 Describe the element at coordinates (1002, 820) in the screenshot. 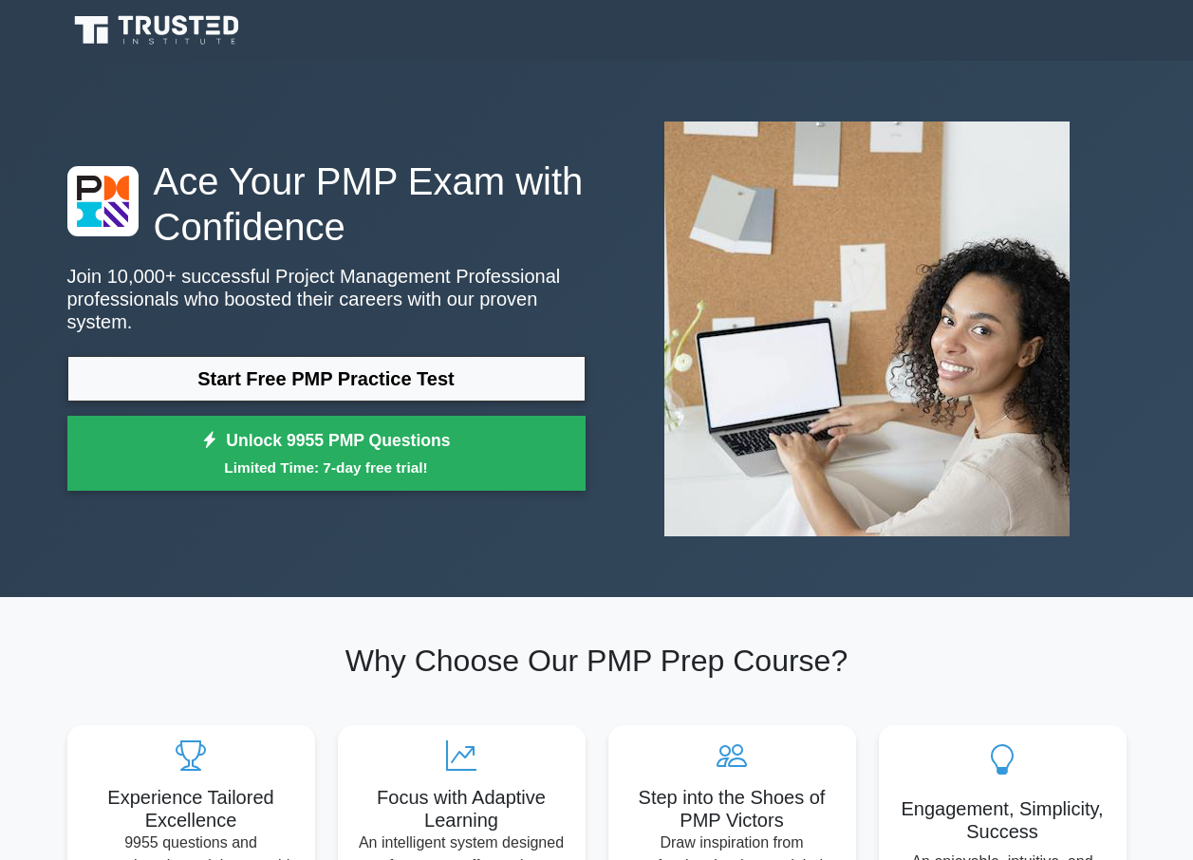

I see `h5: Engagement, Simplicity, Success` at that location.